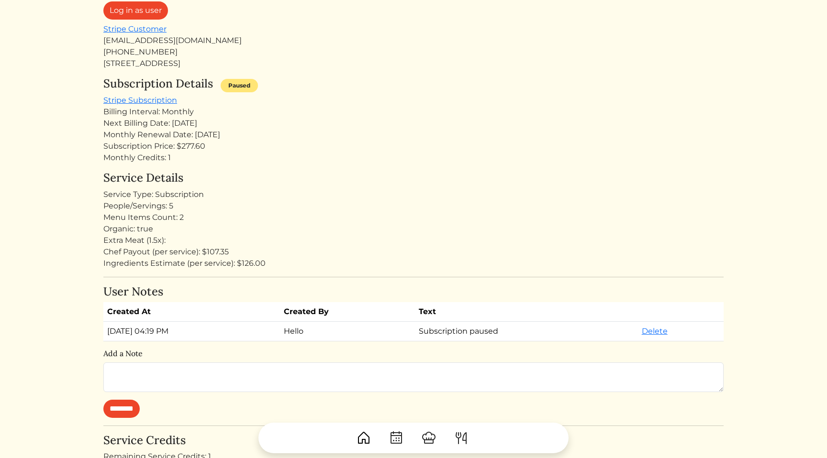 The image size is (827, 458). What do you see at coordinates (413, 195) in the screenshot?
I see `div: Service Type: Subscription` at bounding box center [413, 195].